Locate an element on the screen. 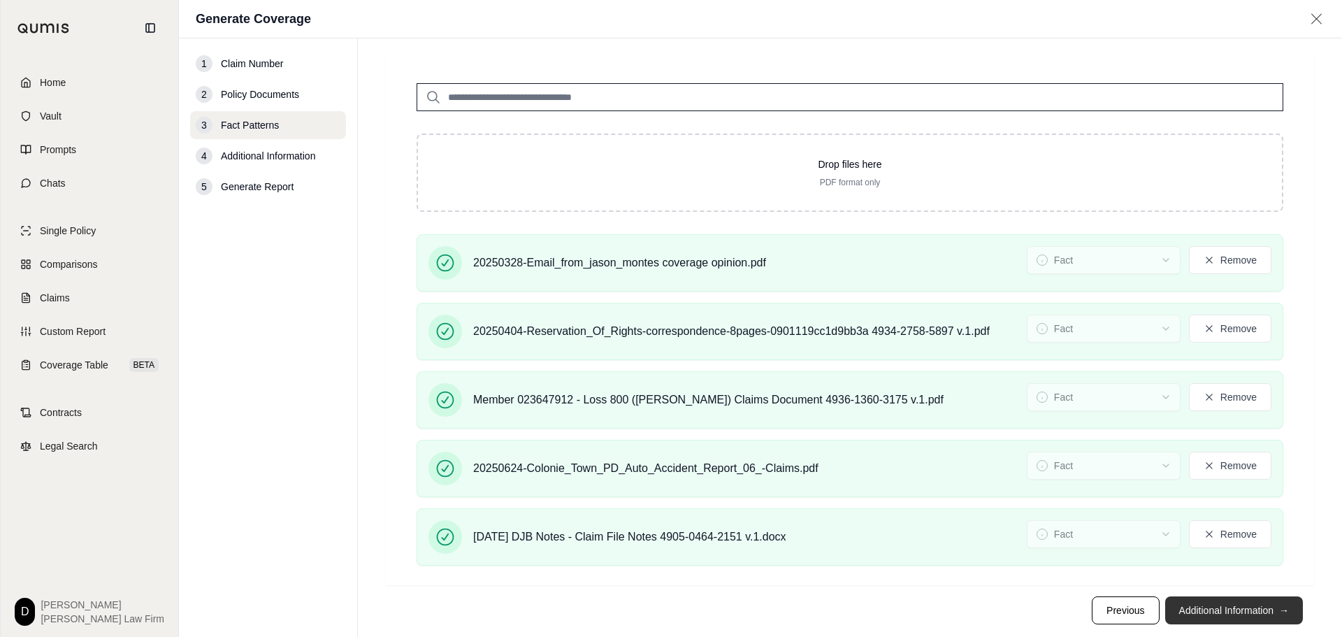  button: Additional Information→ is located at coordinates (1233, 610).